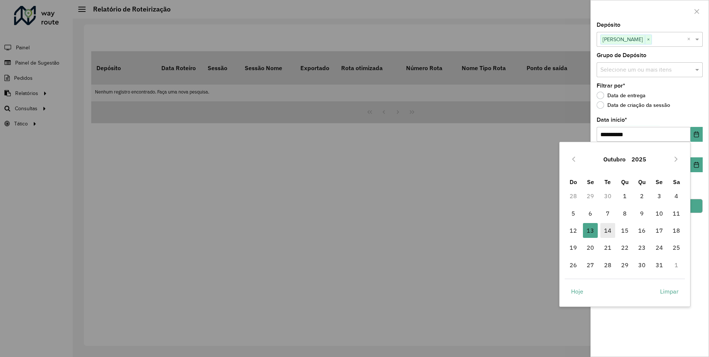  I want to click on span: 21, so click(608, 247).